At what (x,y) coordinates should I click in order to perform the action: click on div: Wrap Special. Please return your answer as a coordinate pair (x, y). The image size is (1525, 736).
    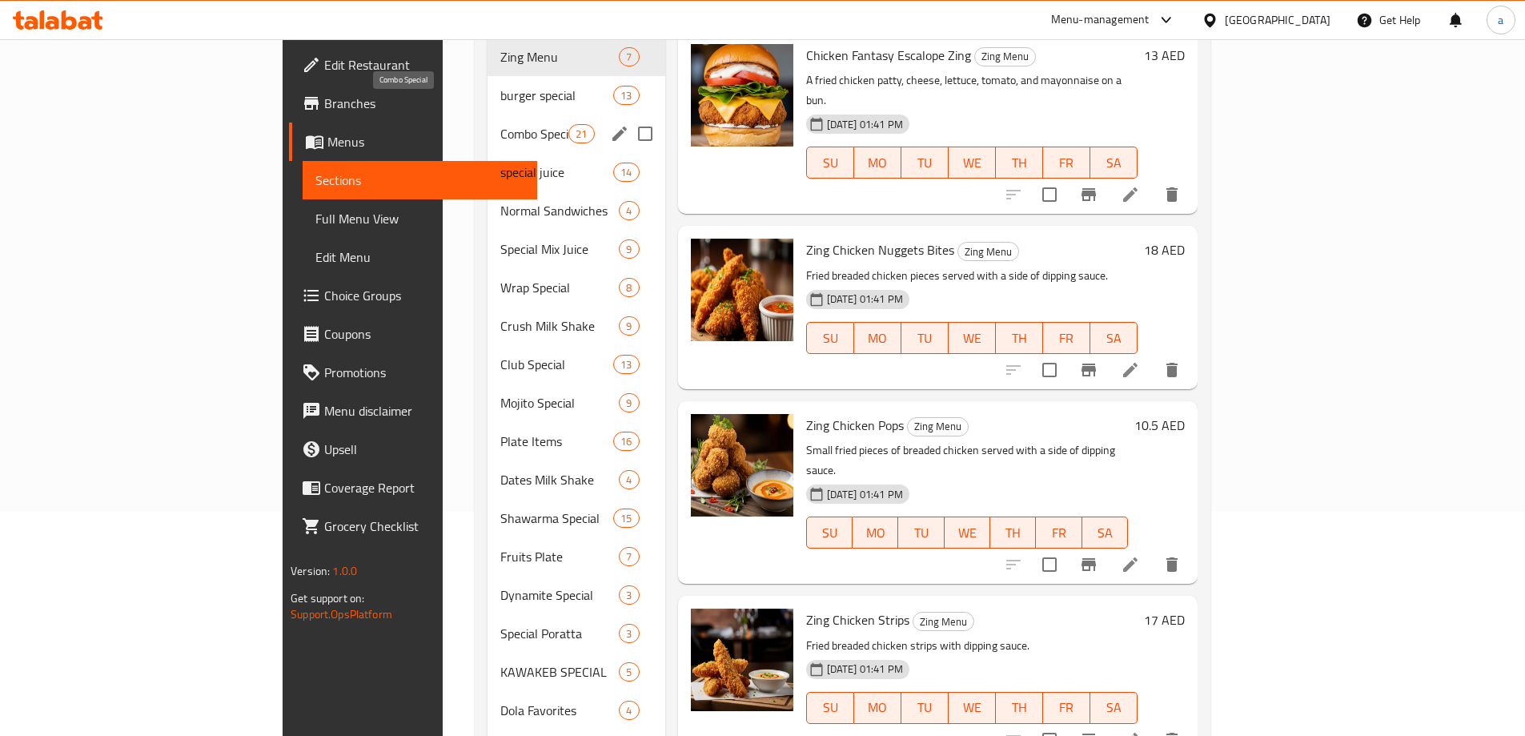
    Looking at the image, I should click on (560, 287).